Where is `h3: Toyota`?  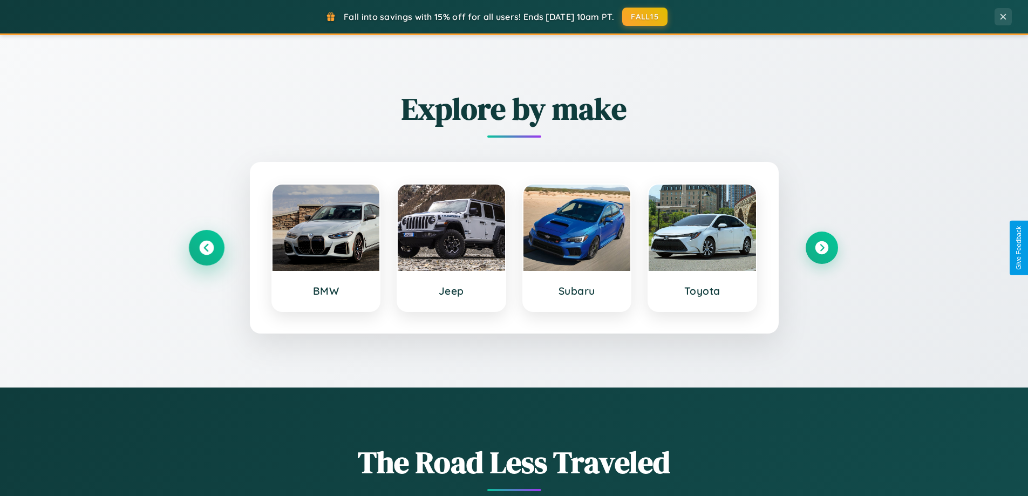 h3: Toyota is located at coordinates (702, 291).